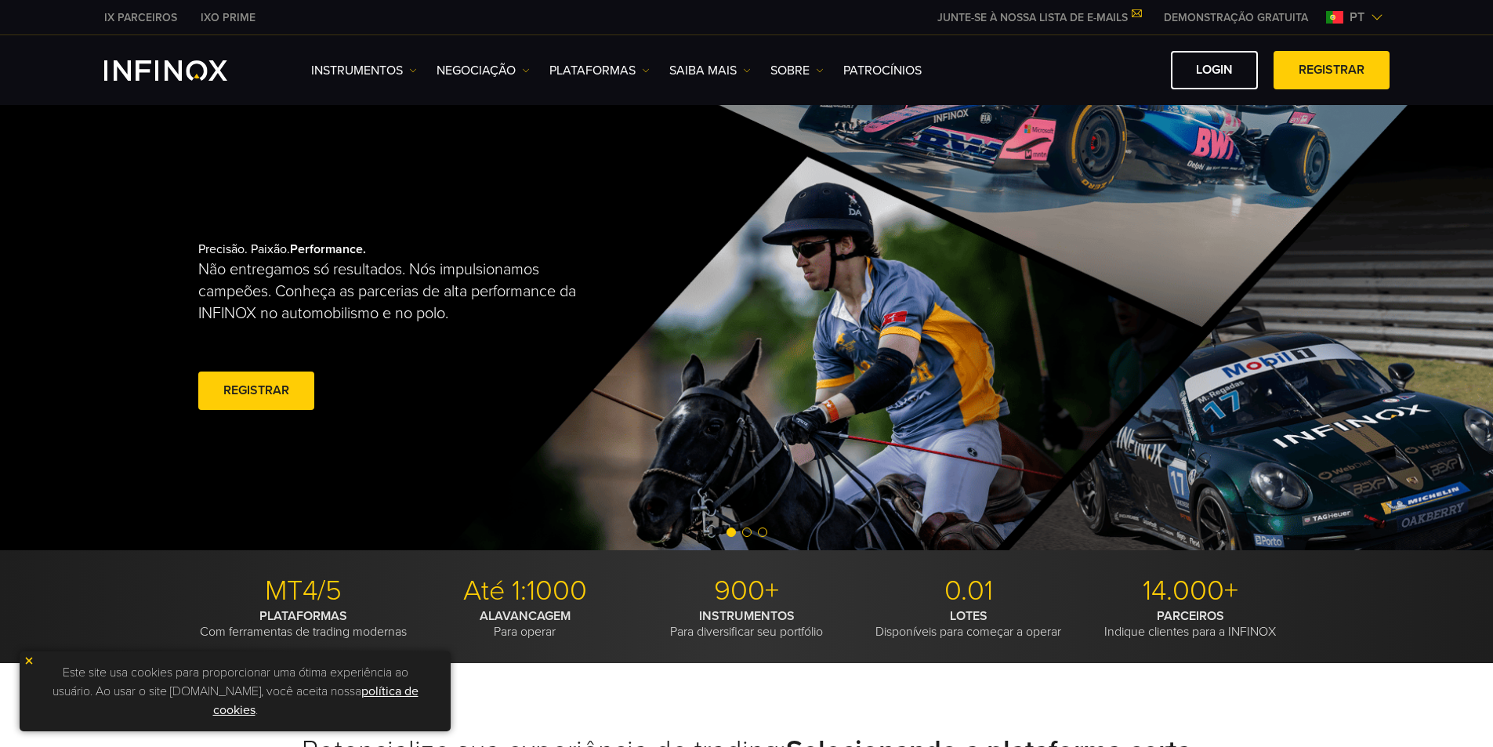  Describe the element at coordinates (1190, 624) in the screenshot. I see `p: Indique clientes para a INFINOX` at that location.